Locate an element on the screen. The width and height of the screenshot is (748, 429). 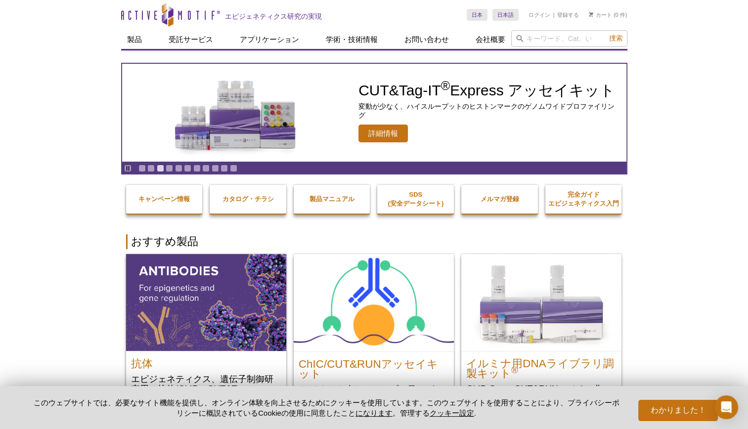
font: (0 件) is located at coordinates (621, 15).